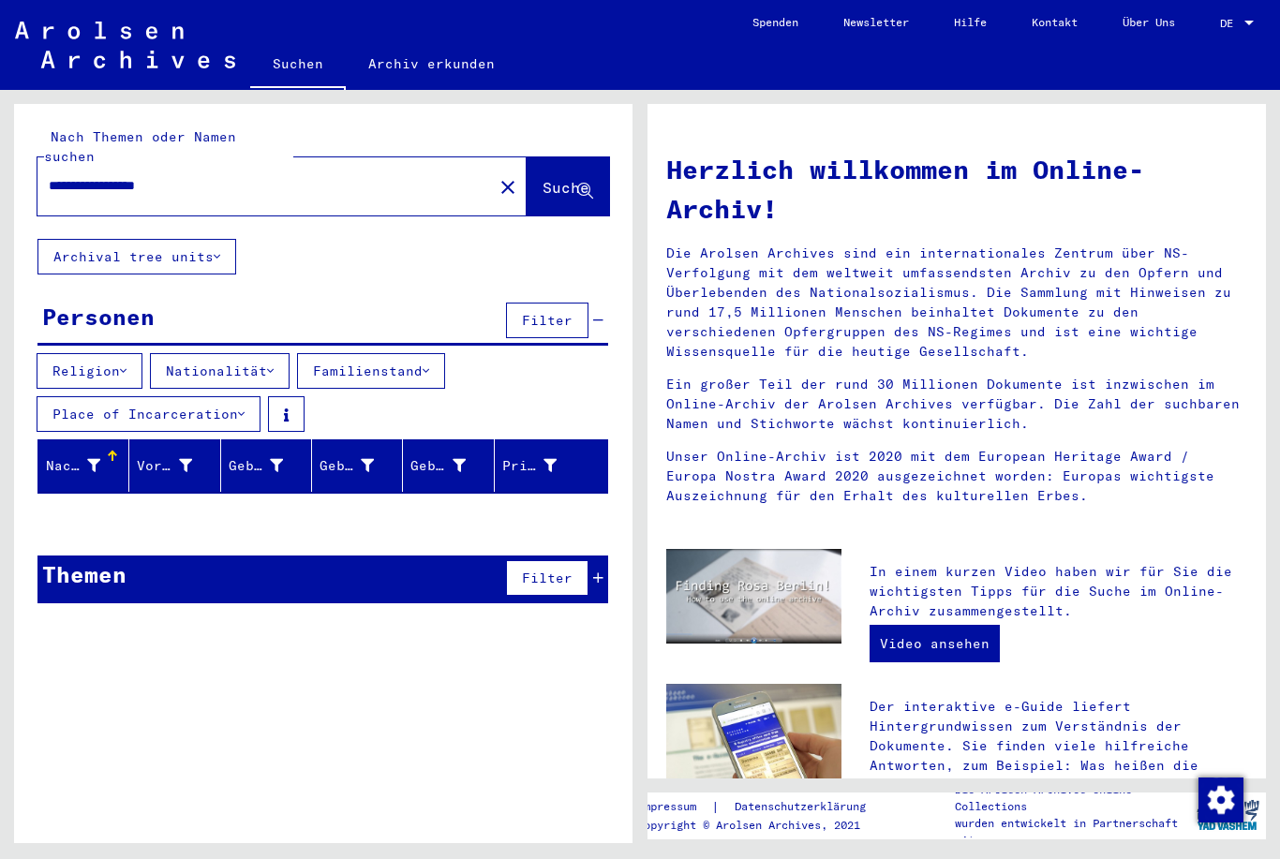 The height and width of the screenshot is (859, 1280). What do you see at coordinates (431, 64) in the screenshot?
I see `a: Archiv erkunden` at bounding box center [431, 64].